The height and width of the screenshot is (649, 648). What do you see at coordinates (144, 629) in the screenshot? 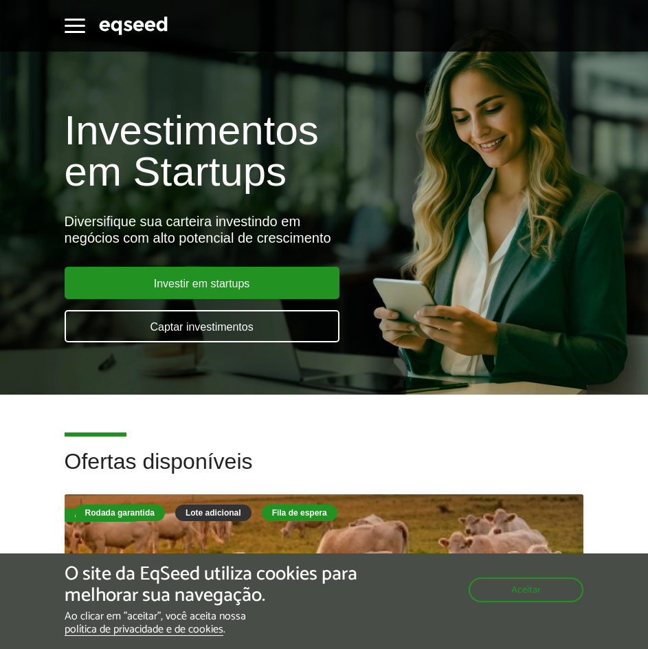
I see `a: política de privacidade e de cookies` at bounding box center [144, 629].